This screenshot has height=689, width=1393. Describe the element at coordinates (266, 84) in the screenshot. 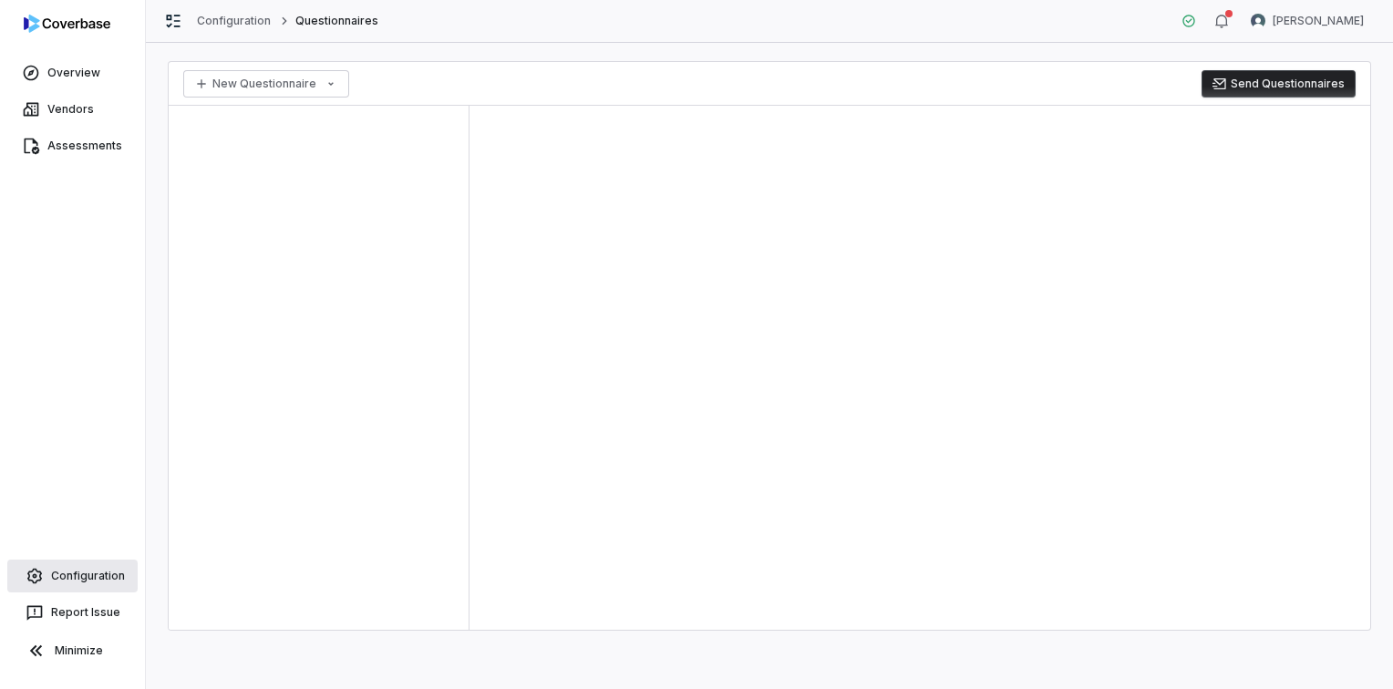

I see `button: New Questionnaire` at that location.